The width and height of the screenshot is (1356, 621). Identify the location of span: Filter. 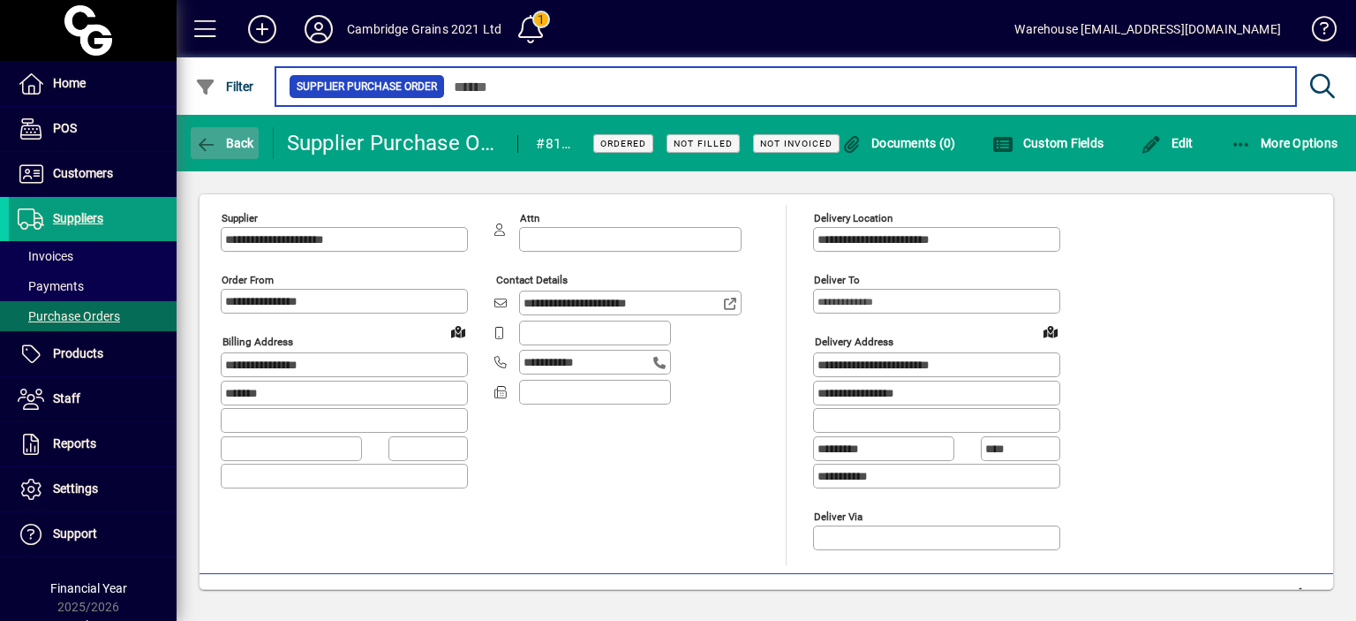
(224, 87).